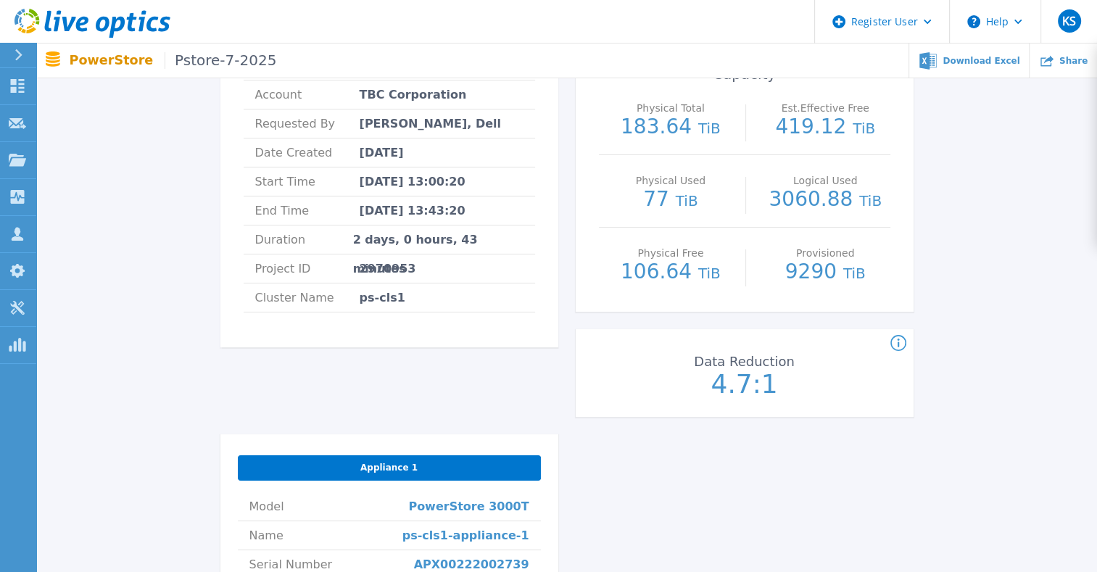 Image resolution: width=1097 pixels, height=572 pixels. What do you see at coordinates (825, 181) in the screenshot?
I see `p: Logical Used` at bounding box center [825, 181].